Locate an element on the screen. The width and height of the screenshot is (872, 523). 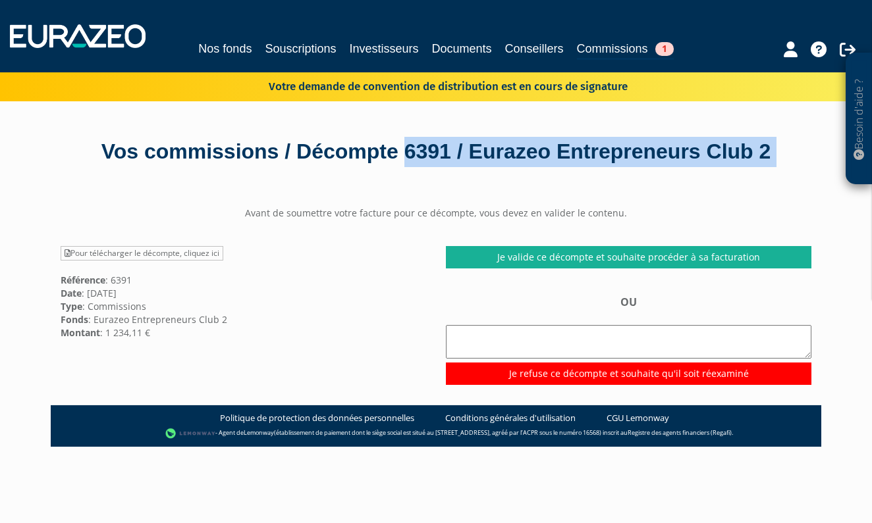
input: Je refuse ce décompte et souhaite qu'il soit réexaminé is located at coordinates (628, 374).